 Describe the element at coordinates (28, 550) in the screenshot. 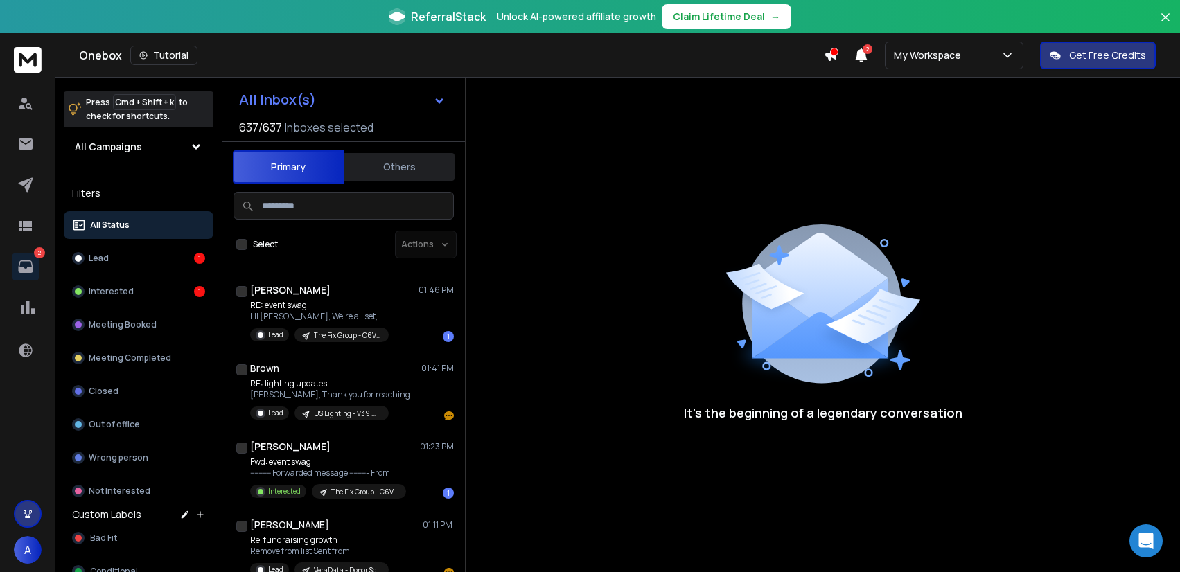

I see `button: A` at that location.